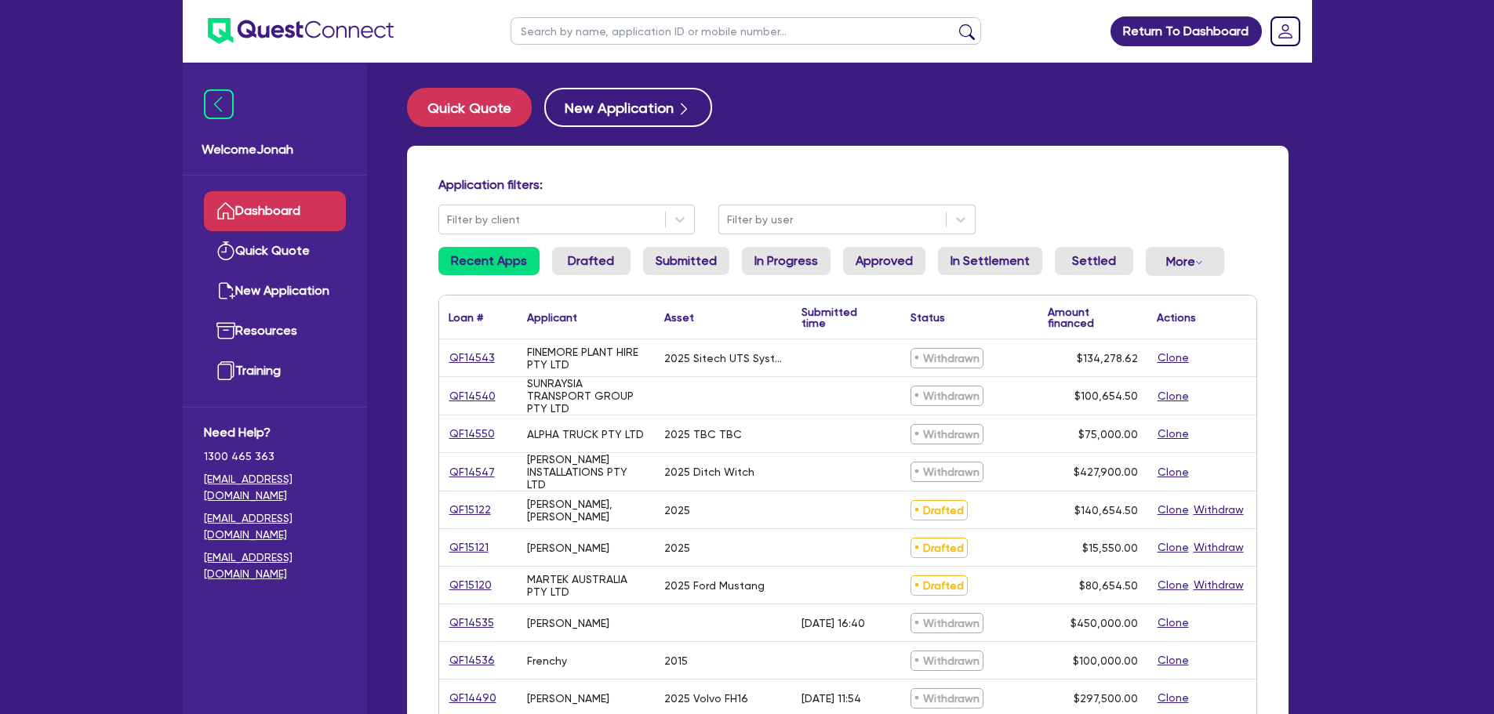 This screenshot has height=714, width=1494. Describe the element at coordinates (723, 358) in the screenshot. I see `div: 2025 Sitech UTS System` at that location.